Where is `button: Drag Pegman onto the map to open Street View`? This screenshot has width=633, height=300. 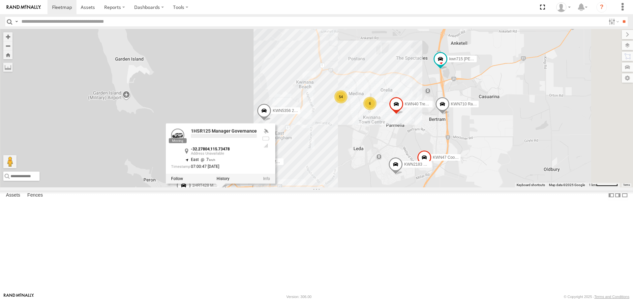
button: Drag Pegman onto the map to open Street View is located at coordinates (10, 162).